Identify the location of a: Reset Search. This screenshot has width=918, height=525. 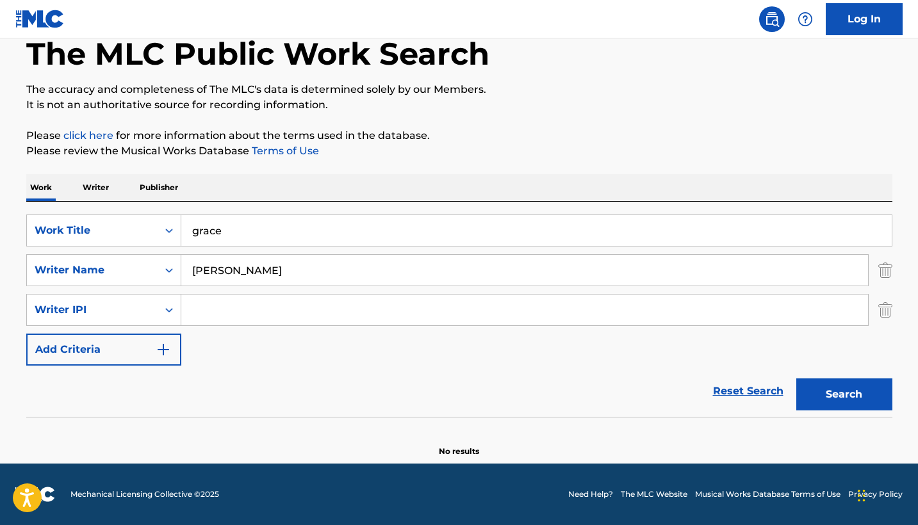
(748, 392).